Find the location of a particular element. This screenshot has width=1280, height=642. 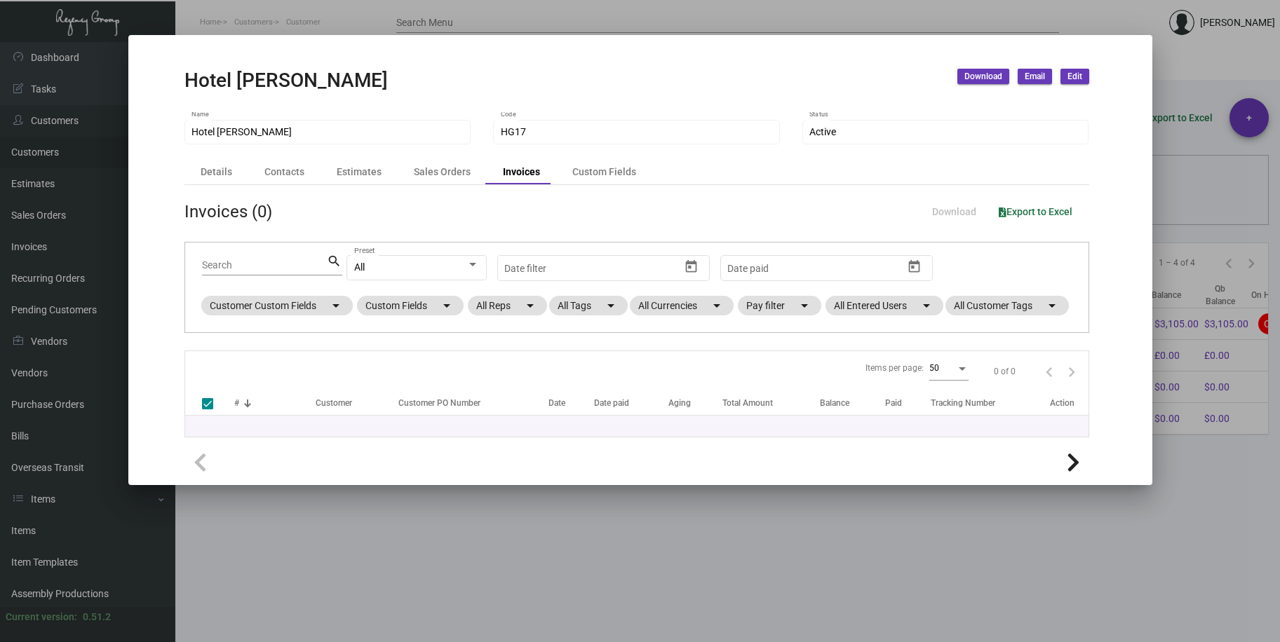

mat-chip: All Customer Tags is located at coordinates (1007, 306).